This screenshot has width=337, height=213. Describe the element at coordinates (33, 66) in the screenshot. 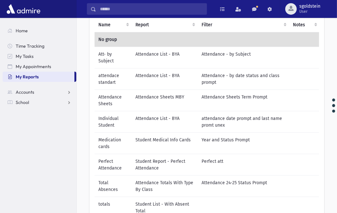

I see `span: My Appointments` at that location.